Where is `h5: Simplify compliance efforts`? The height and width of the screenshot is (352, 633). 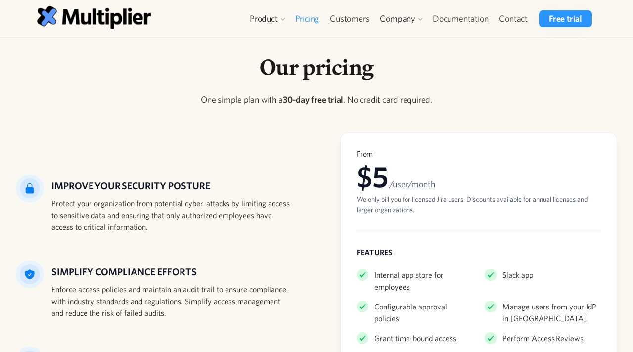 h5: Simplify compliance efforts is located at coordinates (172, 272).